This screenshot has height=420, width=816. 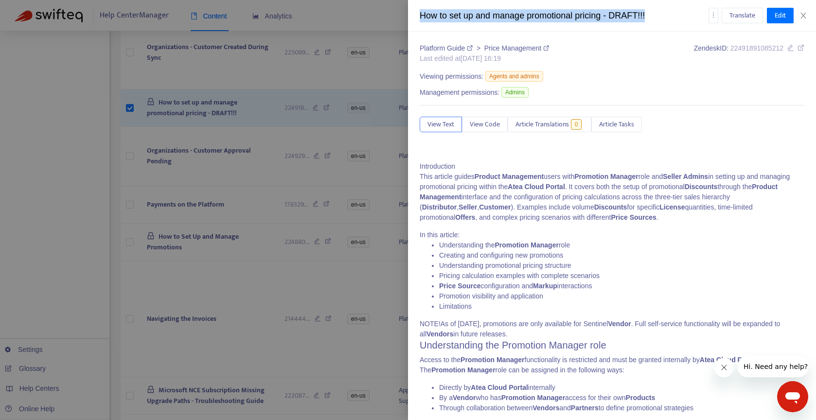 What do you see at coordinates (757, 48) in the screenshot?
I see `span: 22491891085212` at bounding box center [757, 48].